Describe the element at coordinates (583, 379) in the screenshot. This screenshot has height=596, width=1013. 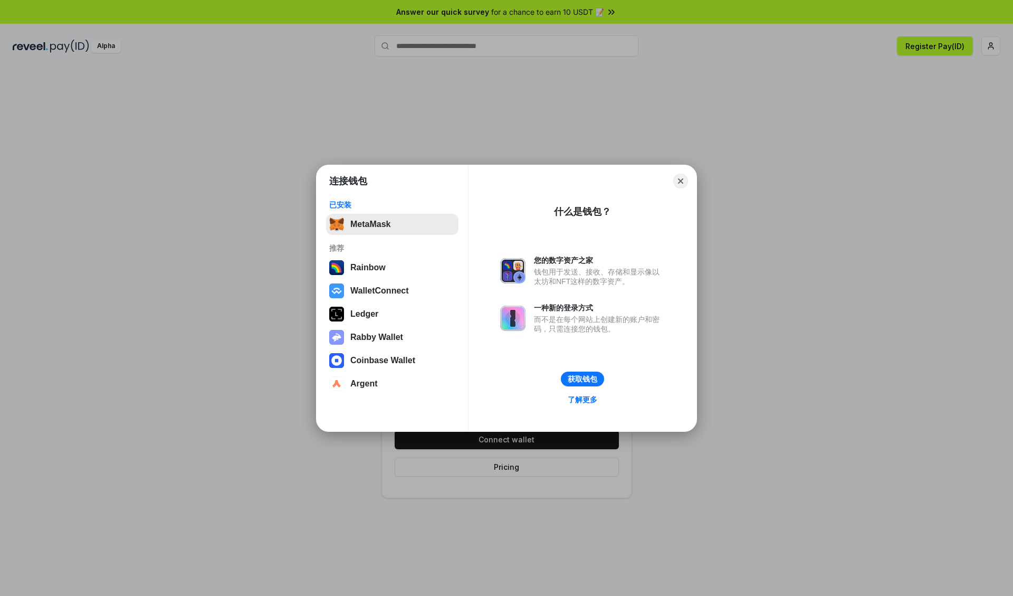
I see `div: 获取钱包` at that location.